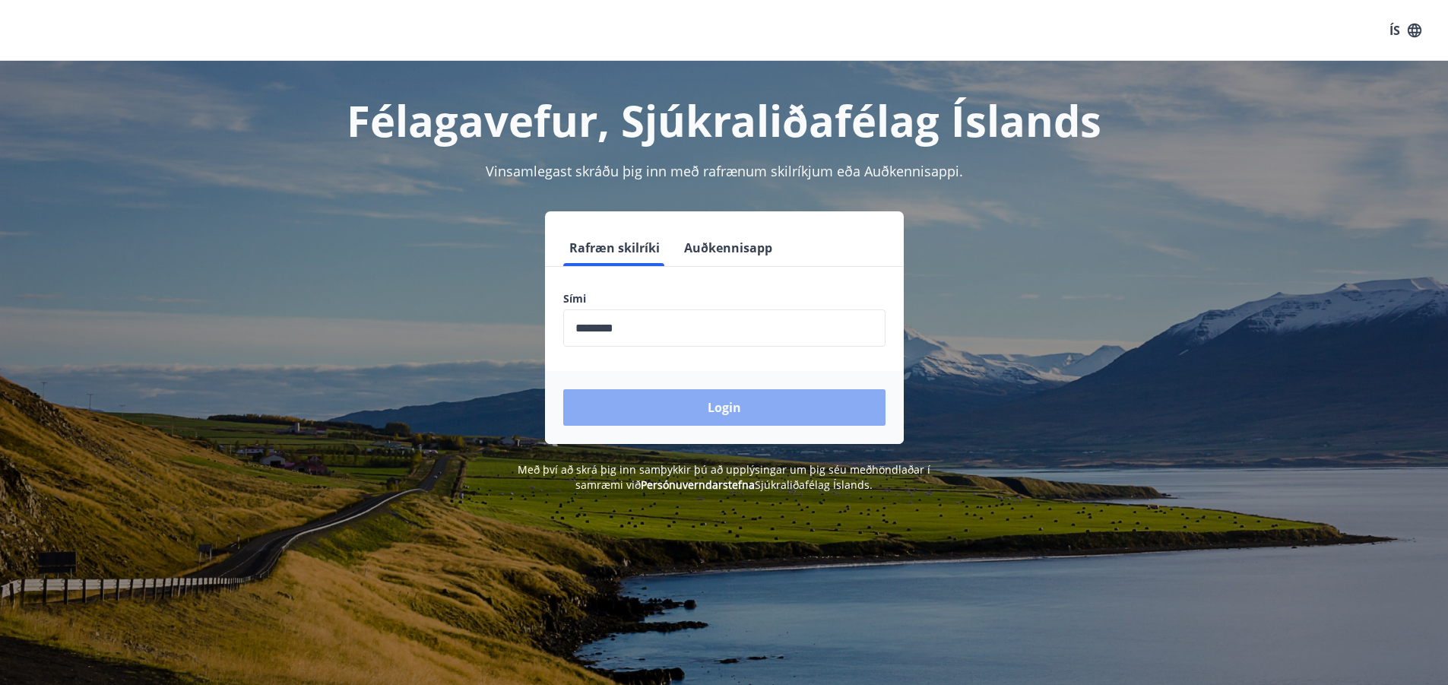  Describe the element at coordinates (728, 248) in the screenshot. I see `button: Auðkennisapp` at that location.